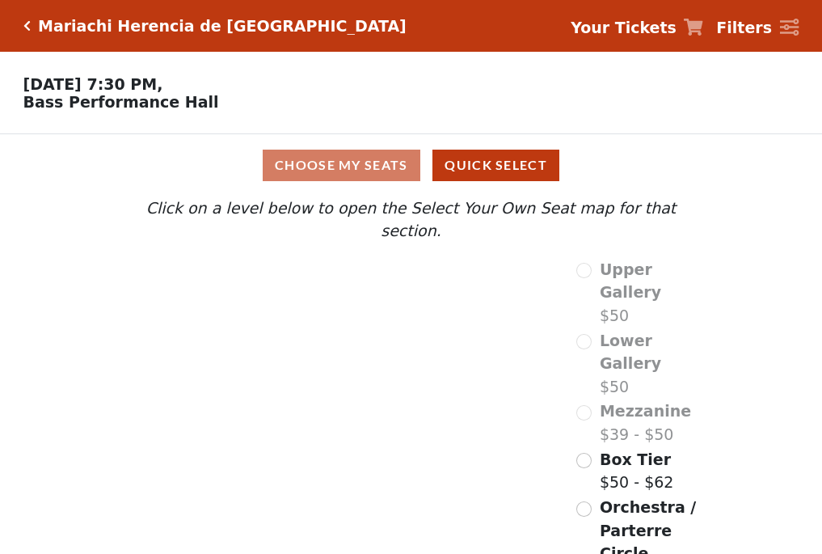 This screenshot has width=822, height=554. What do you see at coordinates (623, 27) in the screenshot?
I see `strong: Your Tickets` at bounding box center [623, 27].